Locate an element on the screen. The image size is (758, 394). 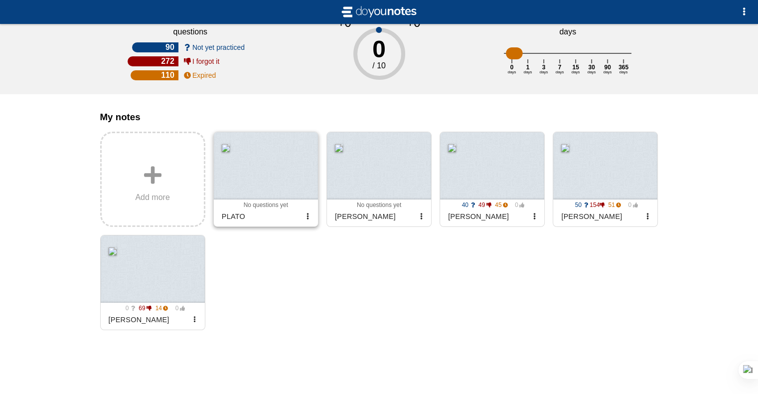
text: 1 is located at coordinates (528, 67).